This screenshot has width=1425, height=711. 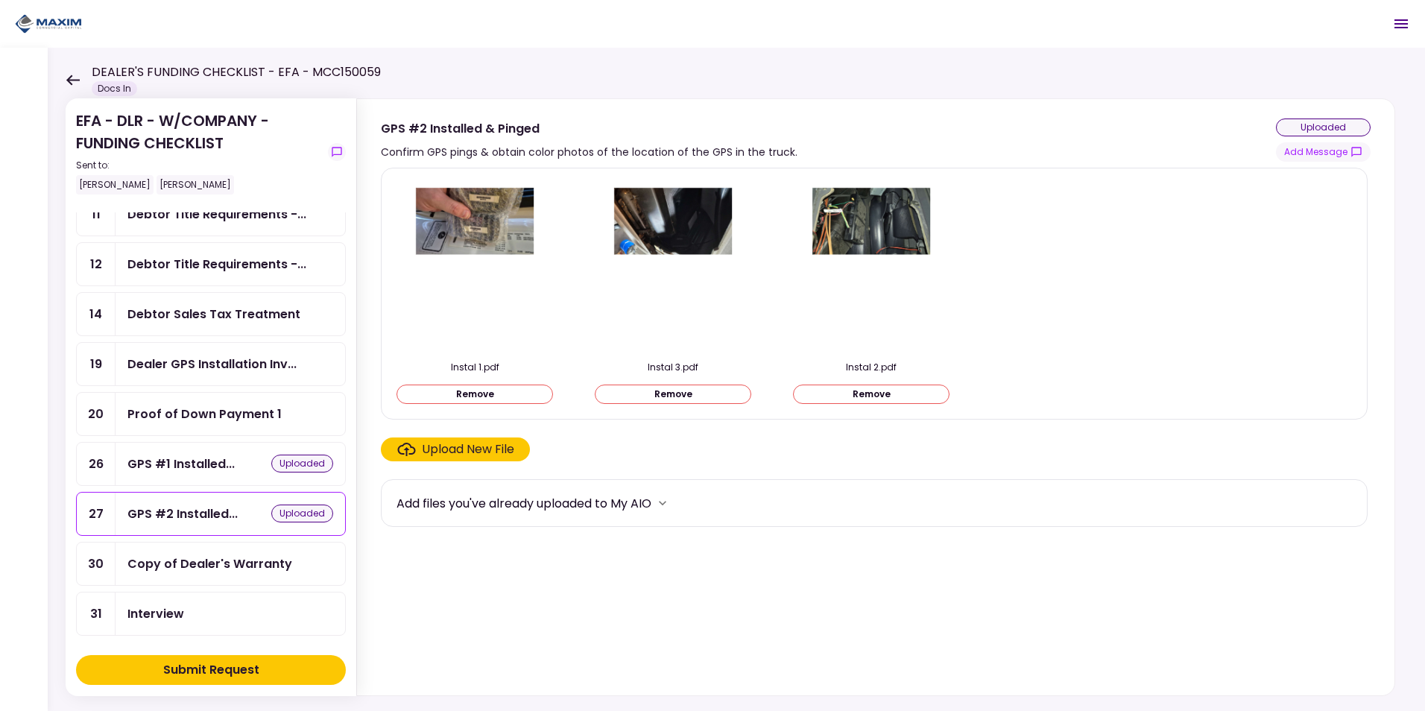 What do you see at coordinates (96, 214) in the screenshot?
I see `div: 11` at bounding box center [96, 214].